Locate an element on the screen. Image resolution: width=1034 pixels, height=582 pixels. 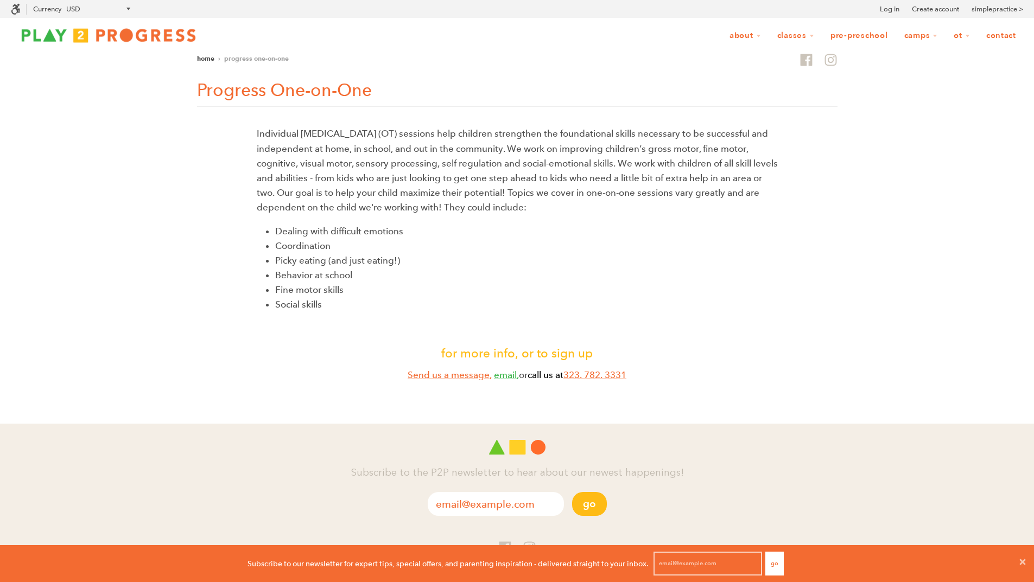
li: Coordination is located at coordinates (526, 246).